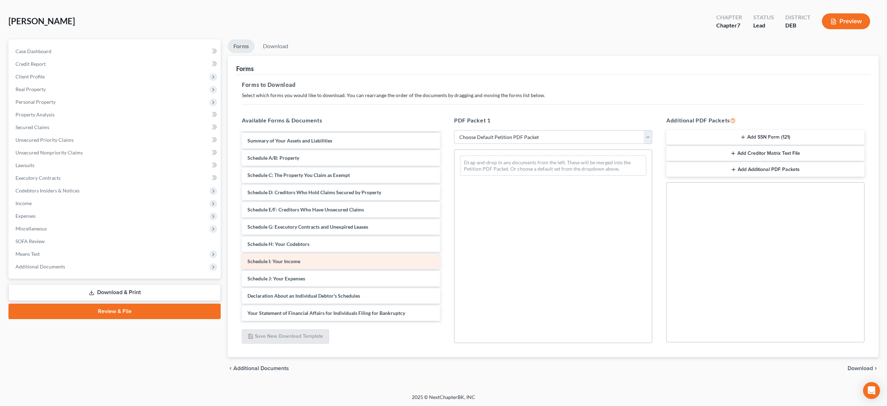 Image resolution: width=887 pixels, height=406 pixels. What do you see at coordinates (279, 244) in the screenshot?
I see `span: Schedule H: Your Codebtors` at bounding box center [279, 244].